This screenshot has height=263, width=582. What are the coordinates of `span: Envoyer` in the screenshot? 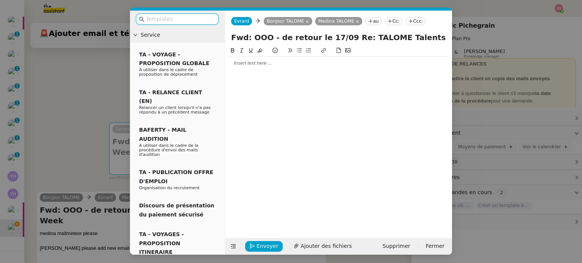 It's located at (267, 246).